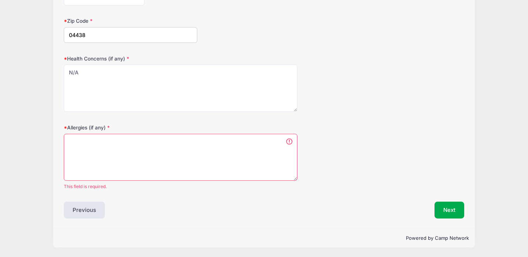 The width and height of the screenshot is (528, 257). Describe the element at coordinates (131, 21) in the screenshot. I see `label: Zip Code` at that location.